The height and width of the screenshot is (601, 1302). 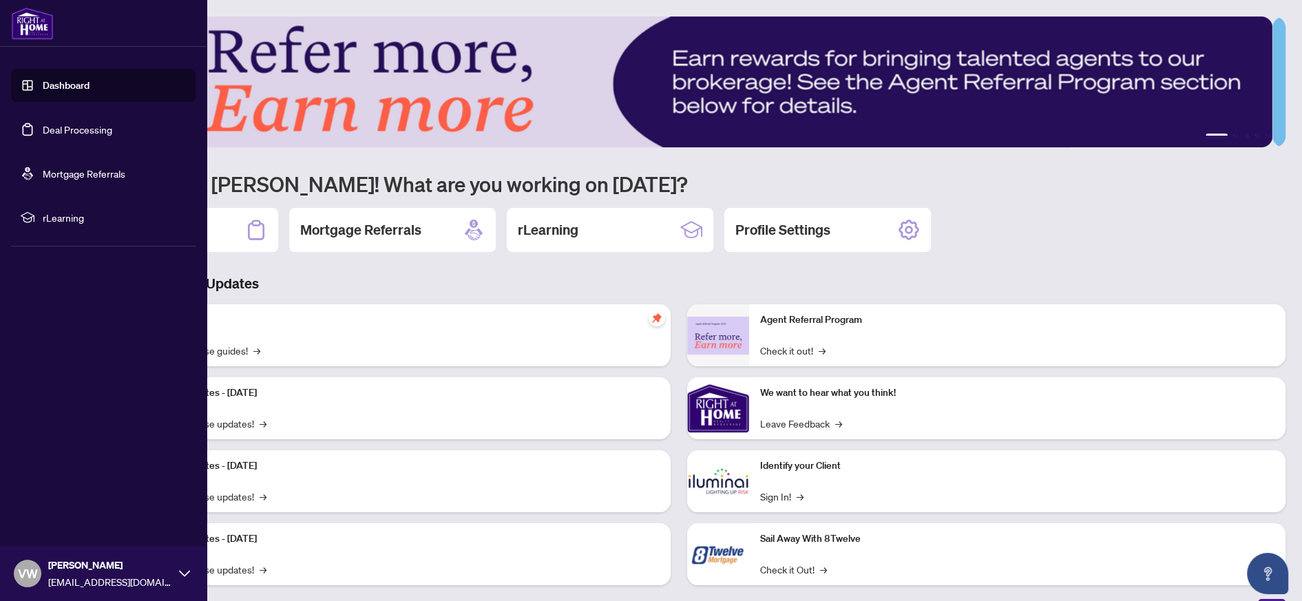 What do you see at coordinates (1217, 136) in the screenshot?
I see `button: 1` at bounding box center [1217, 136].